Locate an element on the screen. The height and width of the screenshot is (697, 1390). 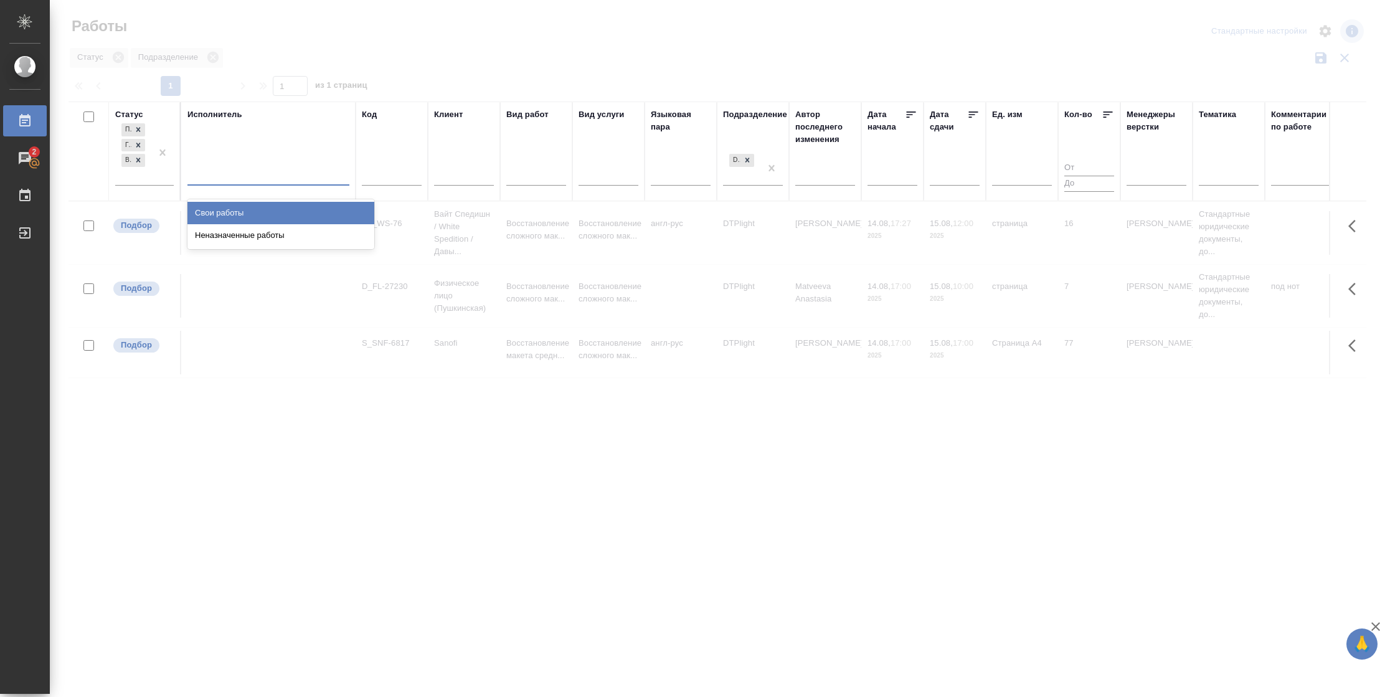
div: Автор последнего изменения is located at coordinates (825, 127).